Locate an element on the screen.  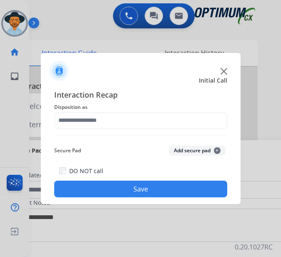
span: Disposition as is located at coordinates (141, 107).